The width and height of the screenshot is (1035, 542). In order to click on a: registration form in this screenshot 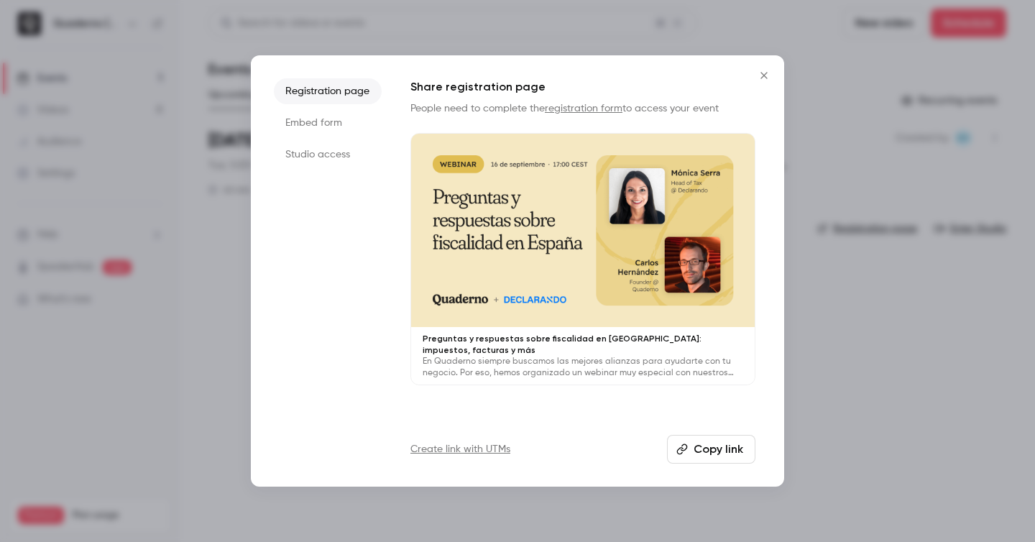, I will do `click(583, 109)`.